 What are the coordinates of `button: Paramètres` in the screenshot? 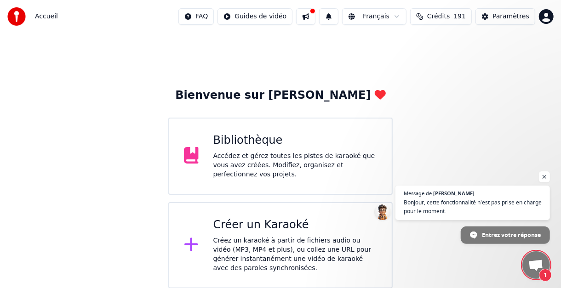 It's located at (506, 17).